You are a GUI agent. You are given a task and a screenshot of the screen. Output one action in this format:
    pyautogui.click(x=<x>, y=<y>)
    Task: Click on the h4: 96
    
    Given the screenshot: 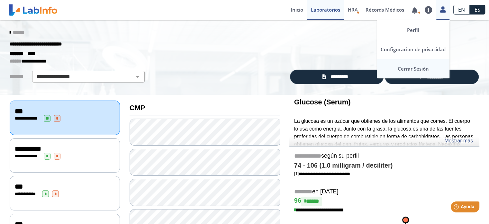 What is the action you would take?
    pyautogui.click(x=384, y=201)
    